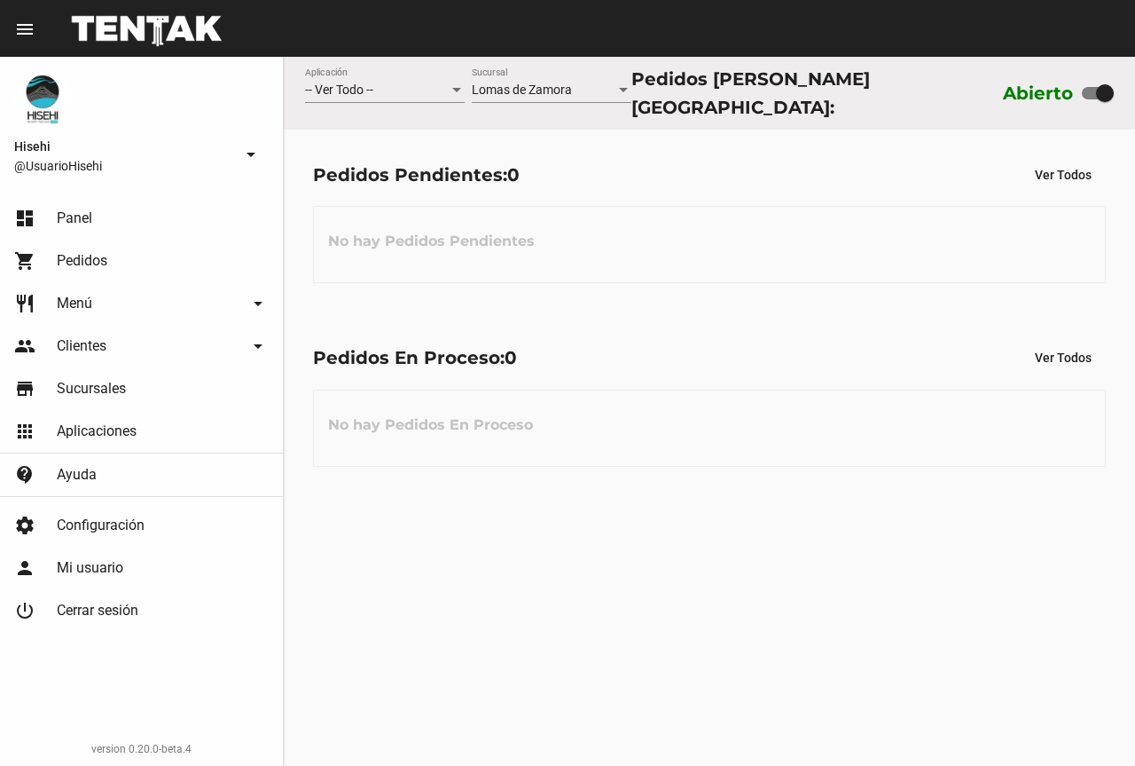 The height and width of the screenshot is (766, 1135). I want to click on mat-icon: restaurant, so click(25, 303).